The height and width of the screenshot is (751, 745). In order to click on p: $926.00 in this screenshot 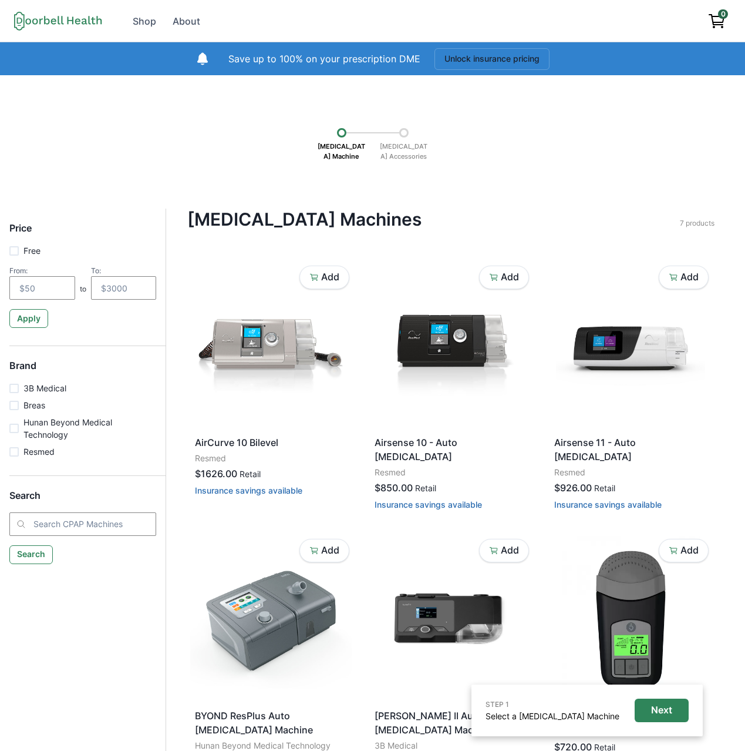, I will do `click(573, 487)`.